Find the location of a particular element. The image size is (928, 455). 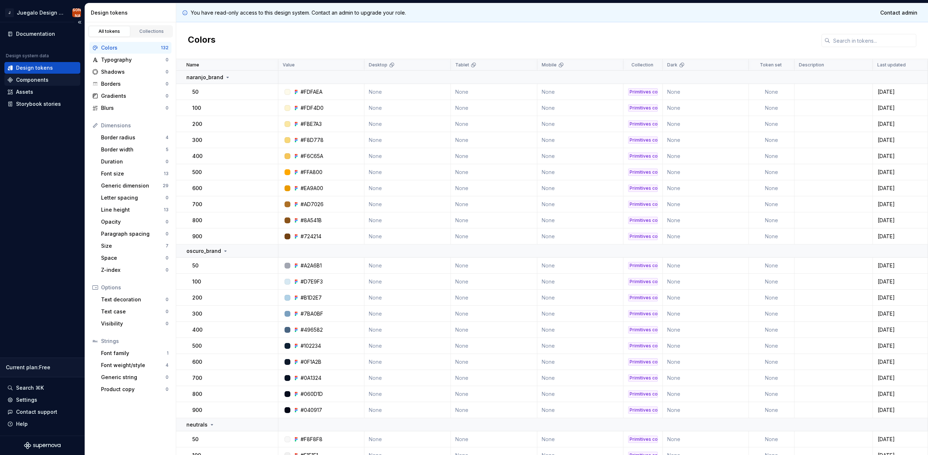

div: #F6C65A is located at coordinates (312, 156).